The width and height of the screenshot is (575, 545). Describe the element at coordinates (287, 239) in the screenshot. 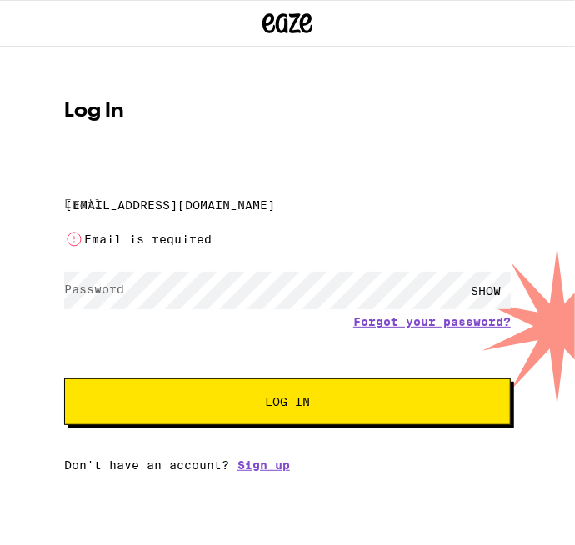

I see `li: Email is required` at that location.